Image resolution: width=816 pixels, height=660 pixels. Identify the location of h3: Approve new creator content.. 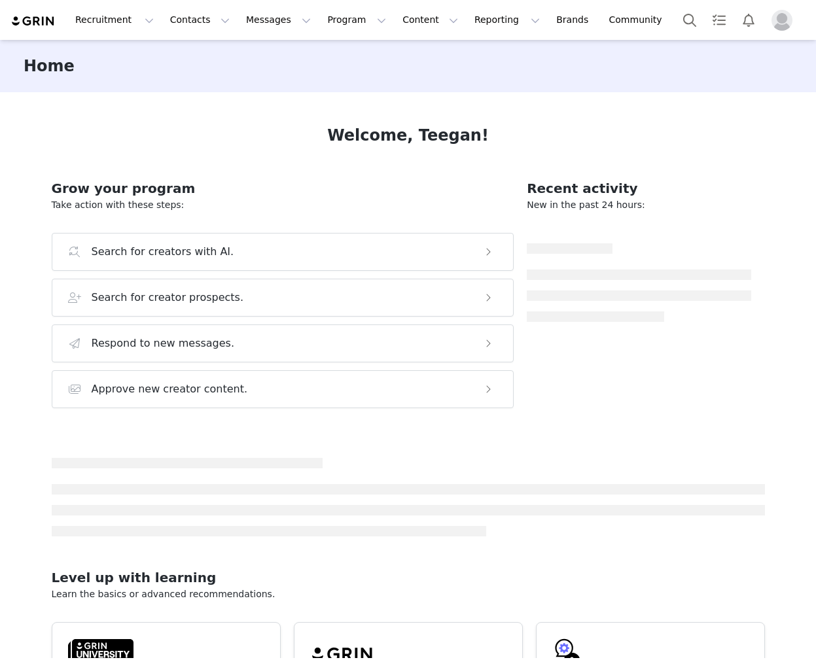
(170, 389).